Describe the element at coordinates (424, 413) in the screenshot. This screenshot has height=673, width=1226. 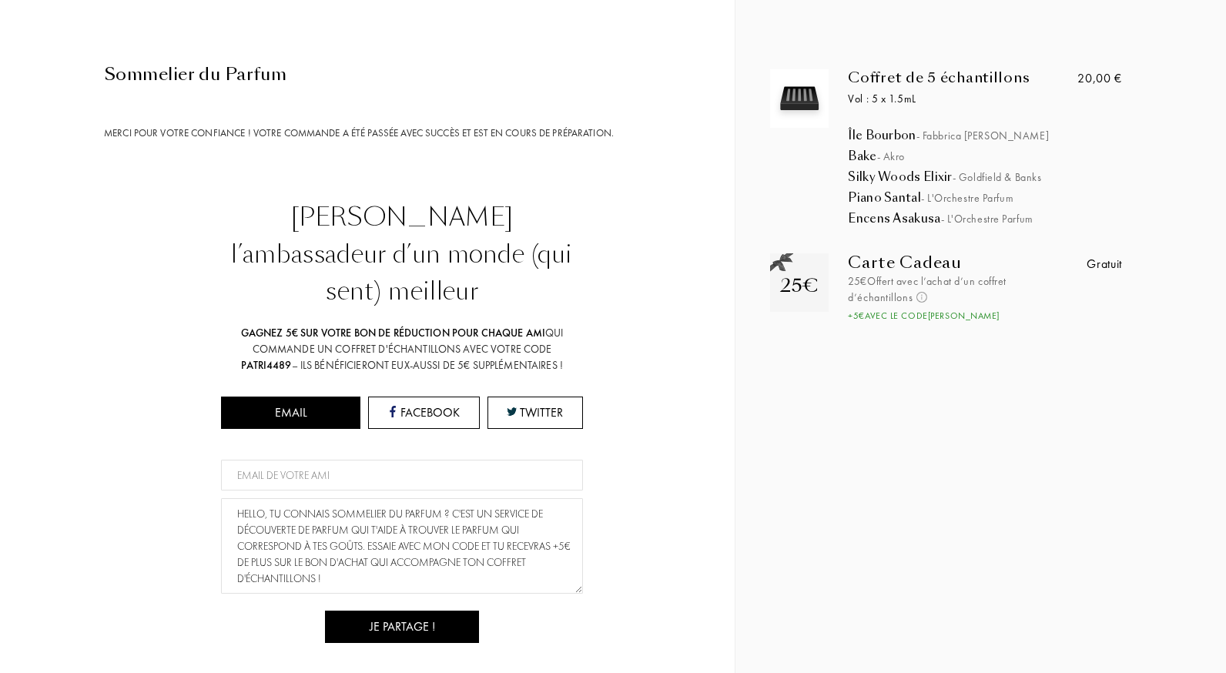
I see `button: facebook` at that location.